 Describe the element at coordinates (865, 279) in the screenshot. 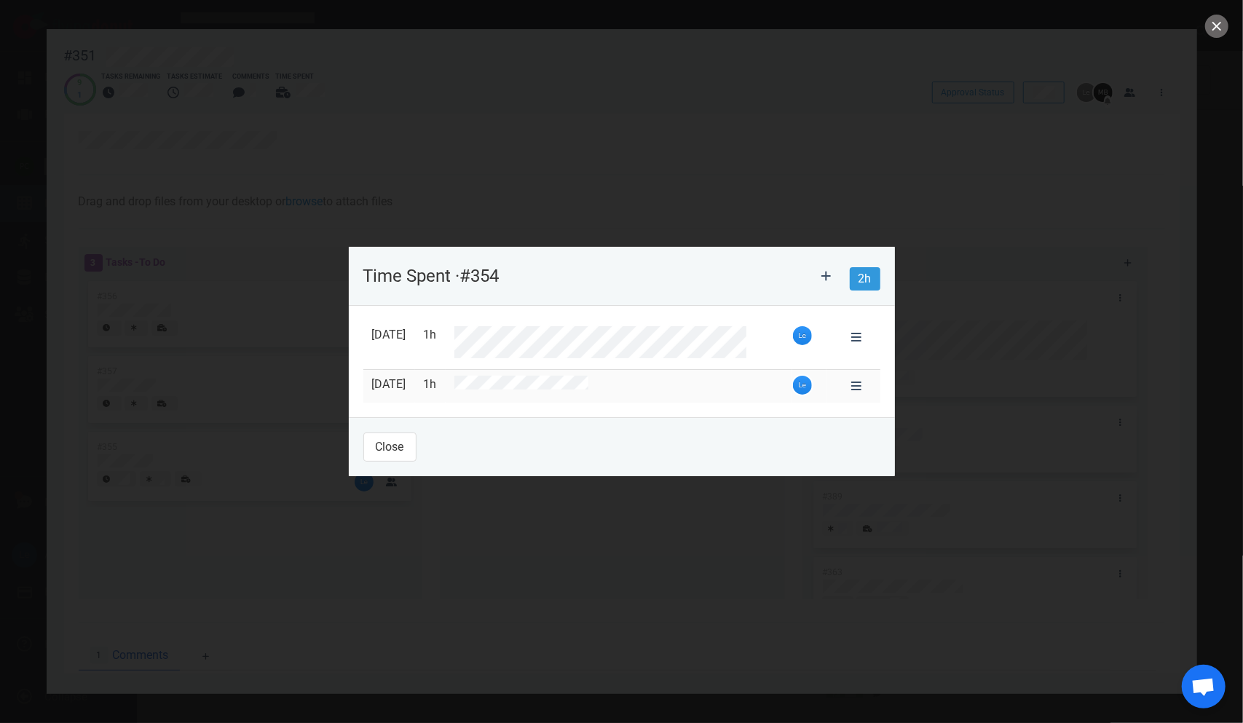

I see `span: 2h` at that location.